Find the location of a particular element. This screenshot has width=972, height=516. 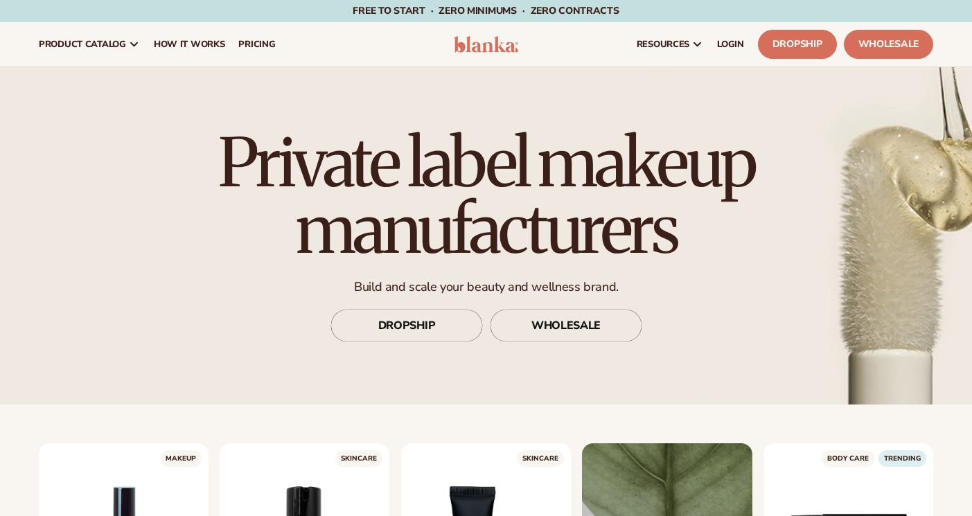

a: How It Works is located at coordinates (189, 44).